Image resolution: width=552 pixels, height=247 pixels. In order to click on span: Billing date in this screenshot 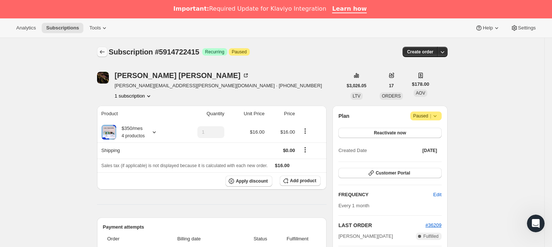, I will do `click(189, 239)`.